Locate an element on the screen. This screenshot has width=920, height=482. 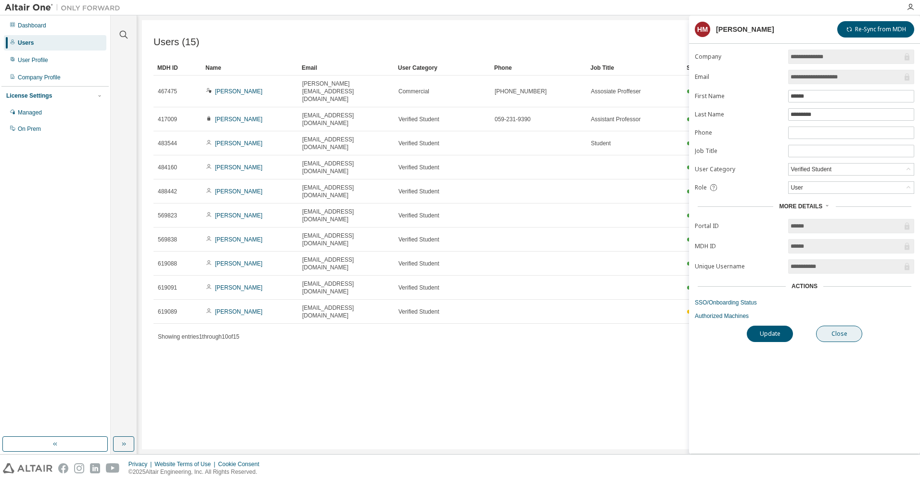
div: Website Terms of Use is located at coordinates (186, 464).